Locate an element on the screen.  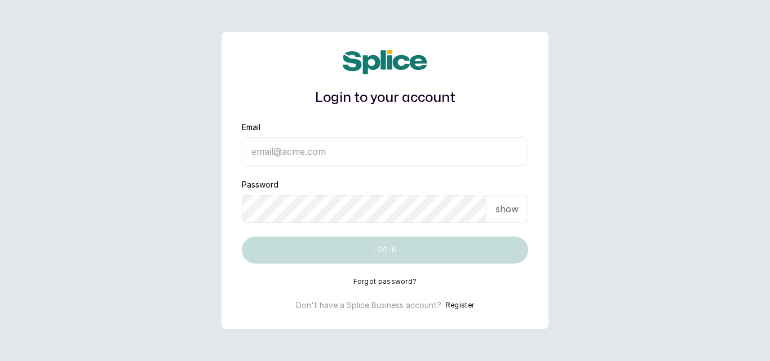
button: Log in is located at coordinates (385, 250).